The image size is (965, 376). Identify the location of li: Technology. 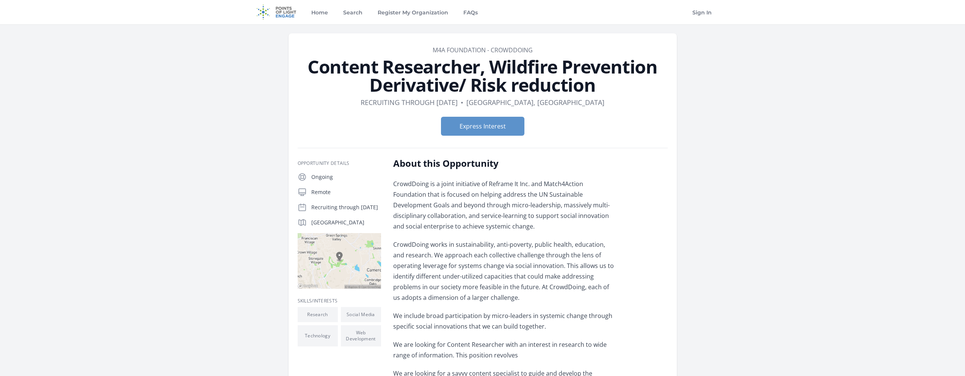
(318, 336).